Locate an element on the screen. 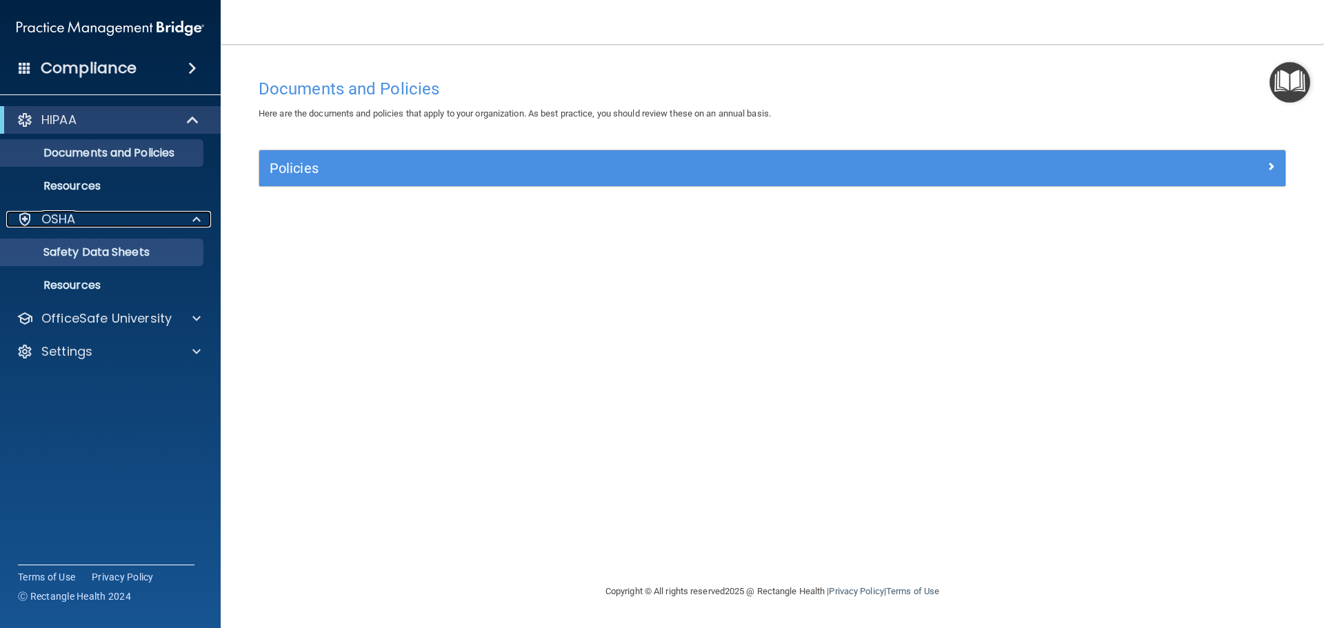 The height and width of the screenshot is (628, 1324). span: Here are the documents and policies that apply to your organization. As best practice, you should... is located at coordinates (514, 113).